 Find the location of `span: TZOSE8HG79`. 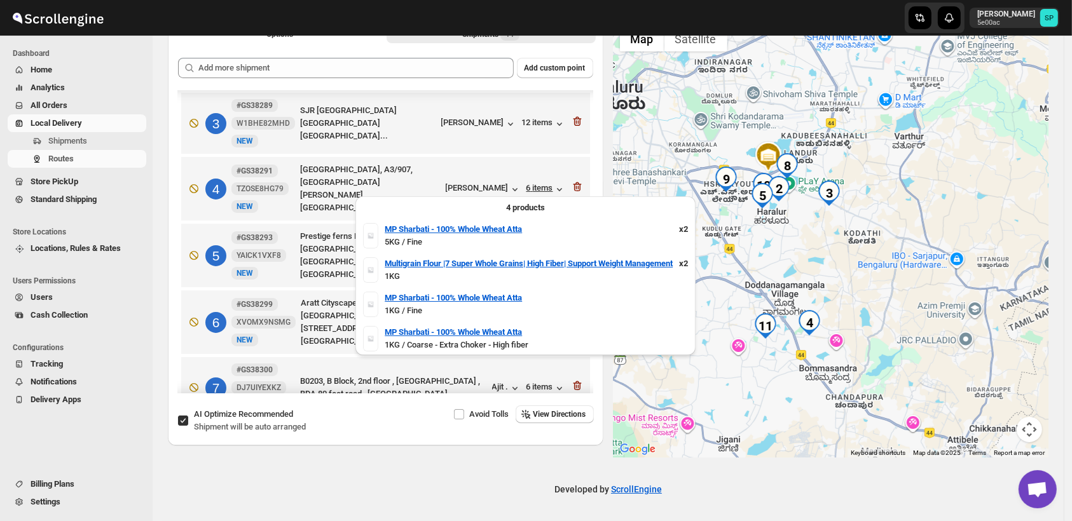

span: TZOSE8HG79 is located at coordinates (260, 189).